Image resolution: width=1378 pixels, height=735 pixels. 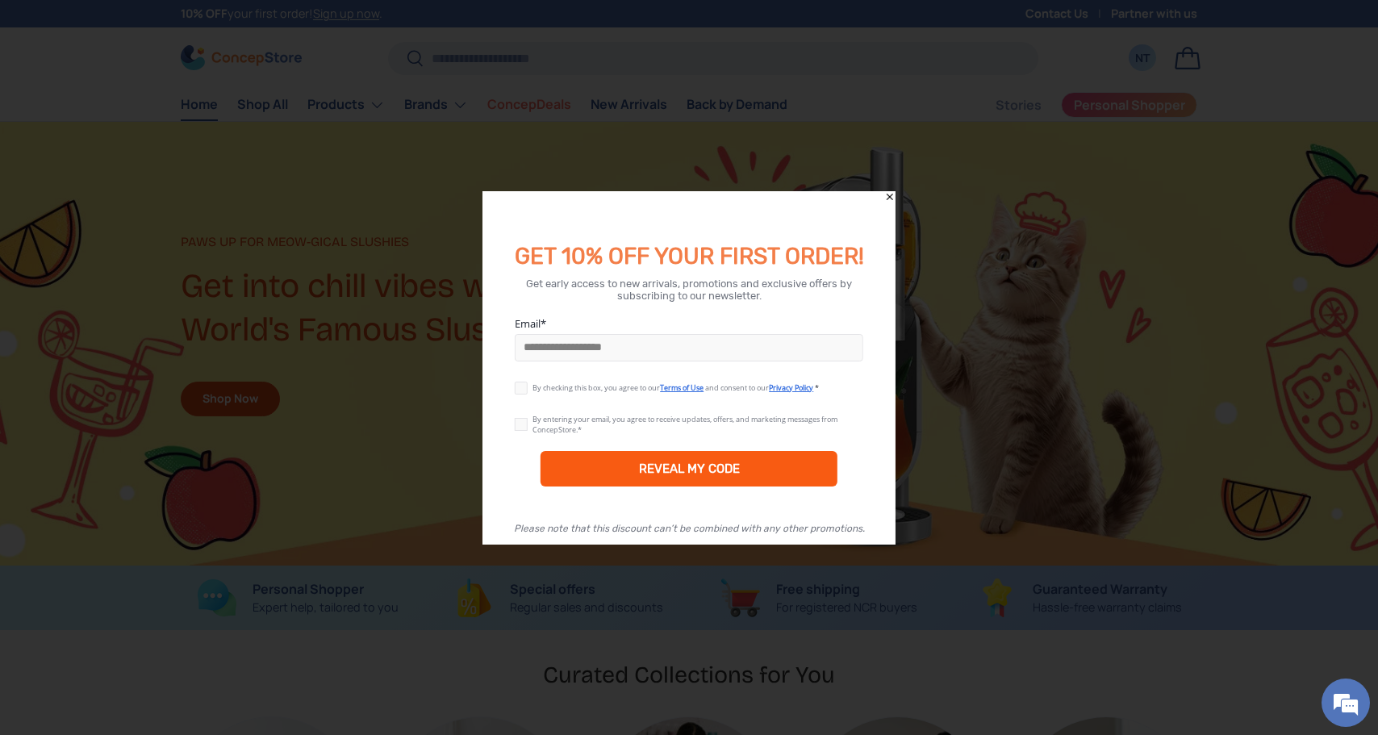 What do you see at coordinates (689, 529) in the screenshot?
I see `div: Please note that this discount can’t be combined with any other promotions.` at bounding box center [689, 529].